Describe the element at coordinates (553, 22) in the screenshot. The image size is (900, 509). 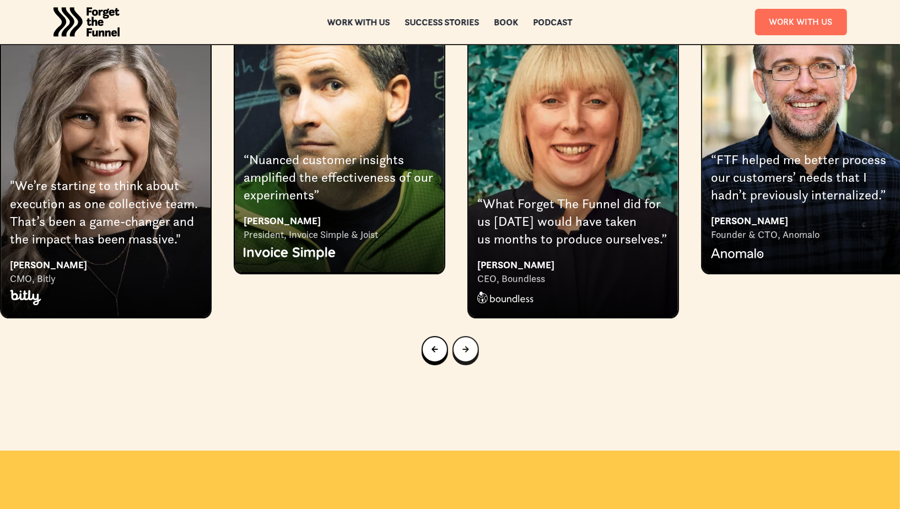
I see `div: Podcast` at that location.